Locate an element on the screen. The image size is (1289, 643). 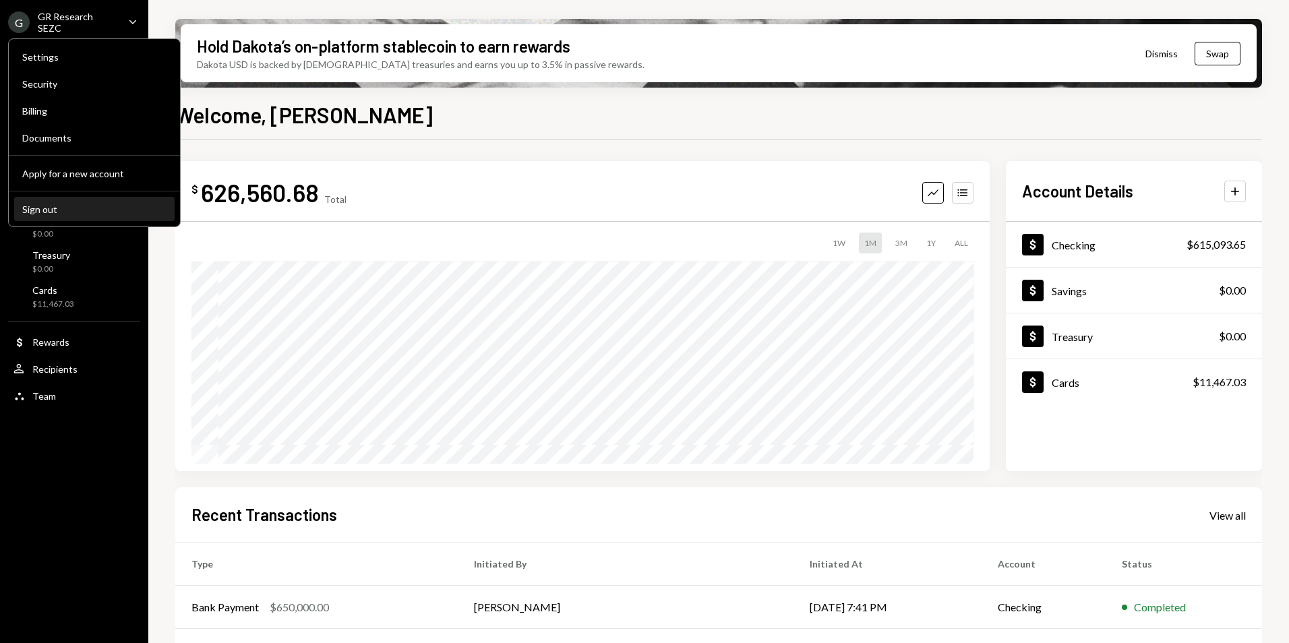
div: Billing is located at coordinates (94, 111).